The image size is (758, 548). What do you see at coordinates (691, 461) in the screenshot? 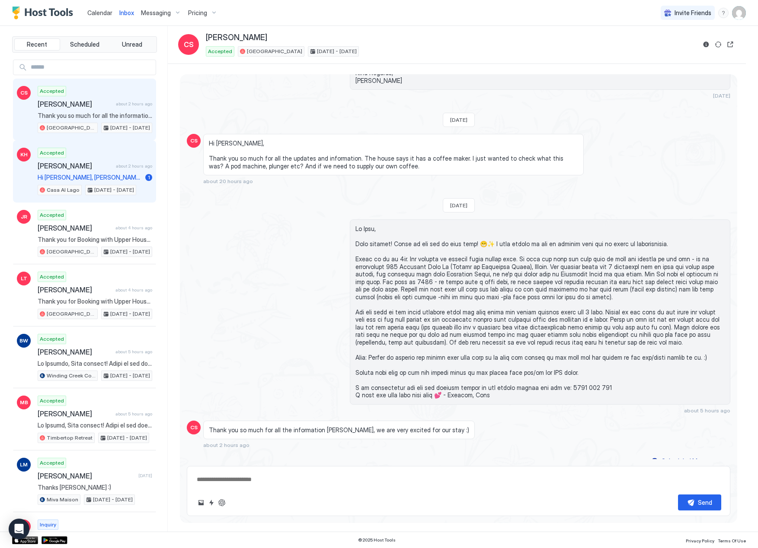
I see `div: Scheduled Messages` at bounding box center [691, 461].